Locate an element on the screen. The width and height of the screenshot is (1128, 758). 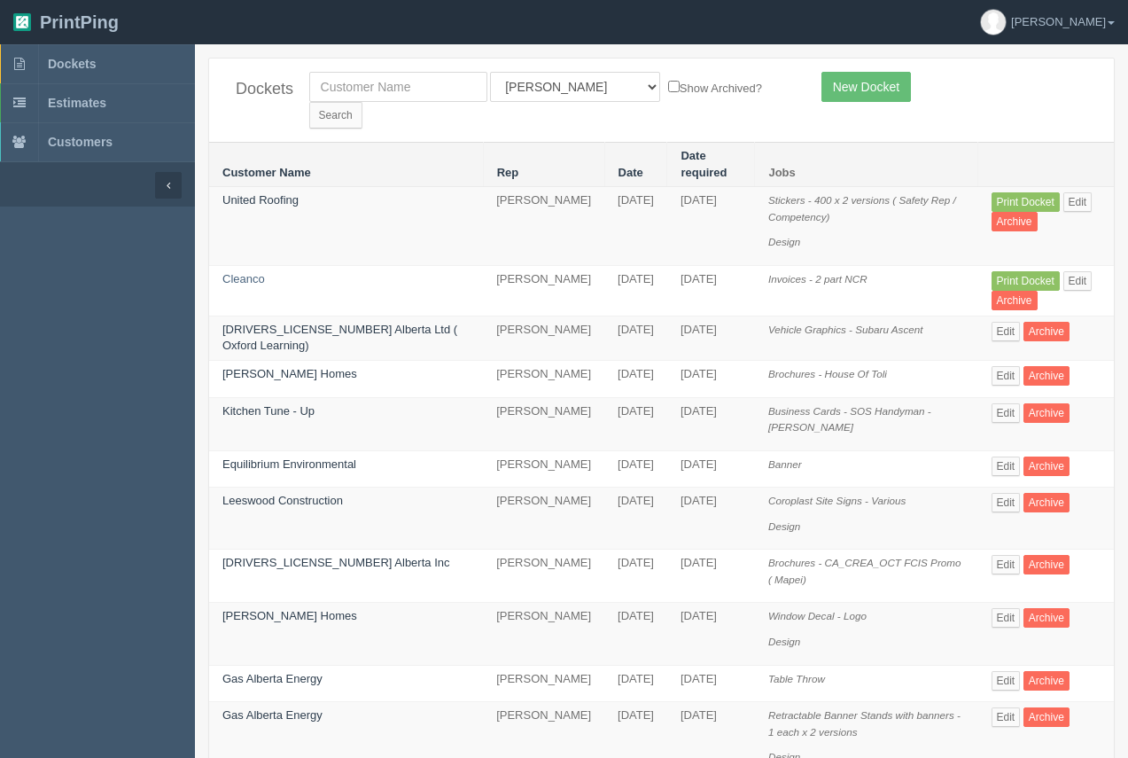
a: New Docket is located at coordinates (866, 87).